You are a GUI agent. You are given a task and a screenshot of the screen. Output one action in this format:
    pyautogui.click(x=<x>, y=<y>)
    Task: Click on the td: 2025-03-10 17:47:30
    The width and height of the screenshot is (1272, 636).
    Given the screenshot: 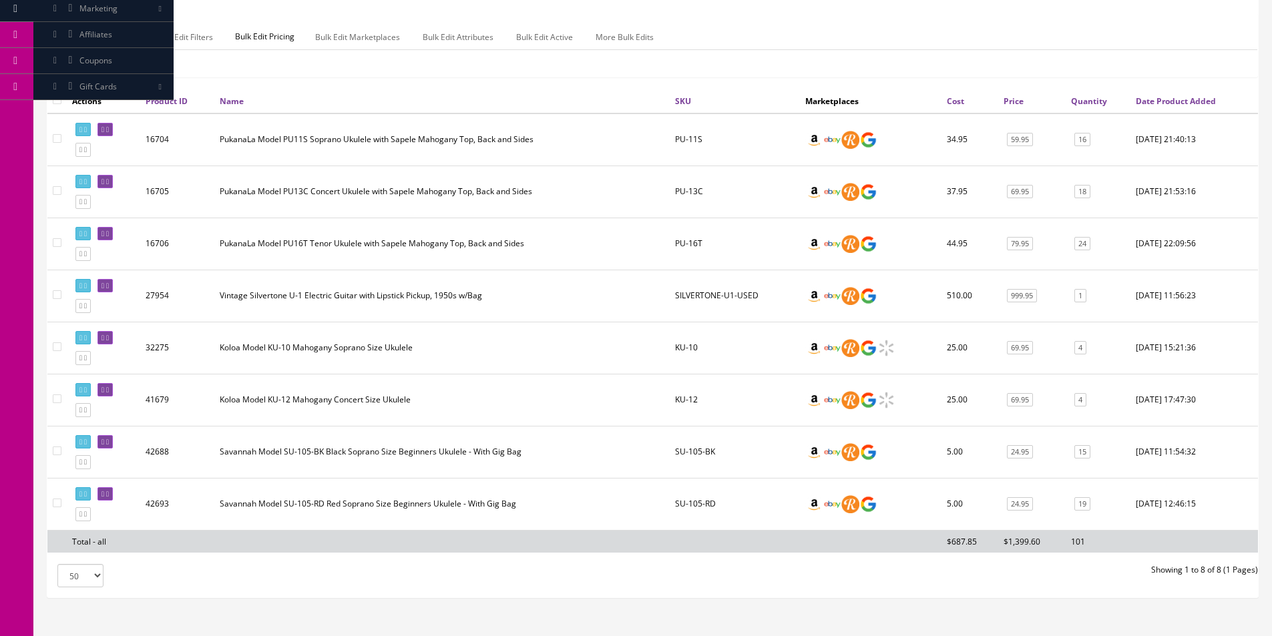 What is the action you would take?
    pyautogui.click(x=1194, y=400)
    